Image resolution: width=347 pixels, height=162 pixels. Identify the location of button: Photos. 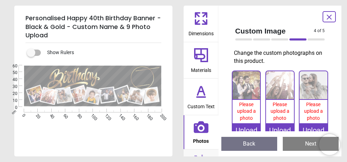
(201, 132).